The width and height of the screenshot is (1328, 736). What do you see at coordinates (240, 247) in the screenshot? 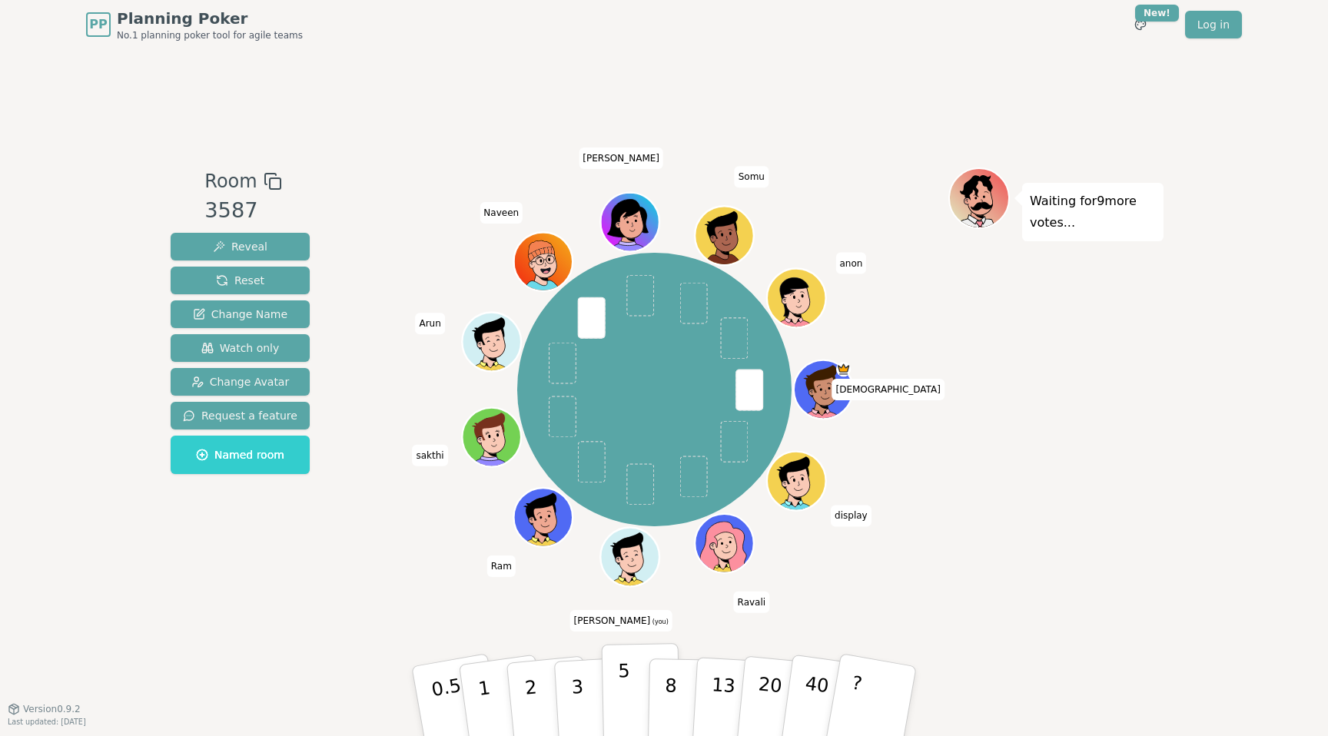
I see `span: Reveal` at bounding box center [240, 247].